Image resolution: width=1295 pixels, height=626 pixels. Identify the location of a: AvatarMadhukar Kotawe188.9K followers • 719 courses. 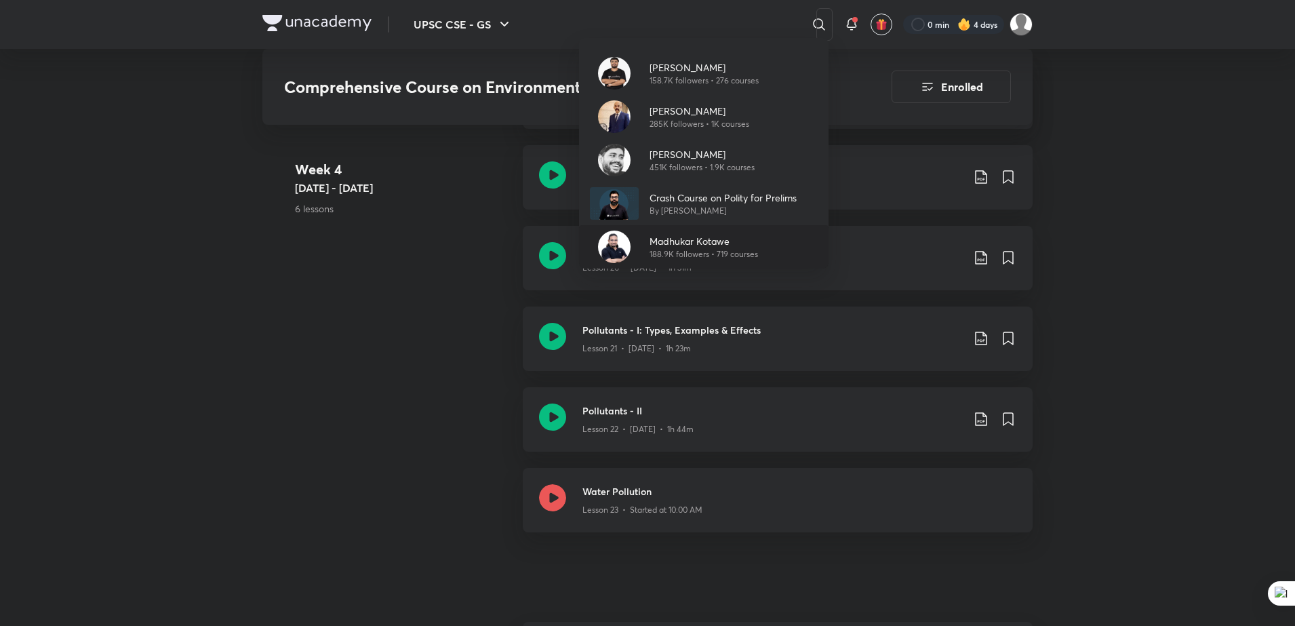
(704, 247).